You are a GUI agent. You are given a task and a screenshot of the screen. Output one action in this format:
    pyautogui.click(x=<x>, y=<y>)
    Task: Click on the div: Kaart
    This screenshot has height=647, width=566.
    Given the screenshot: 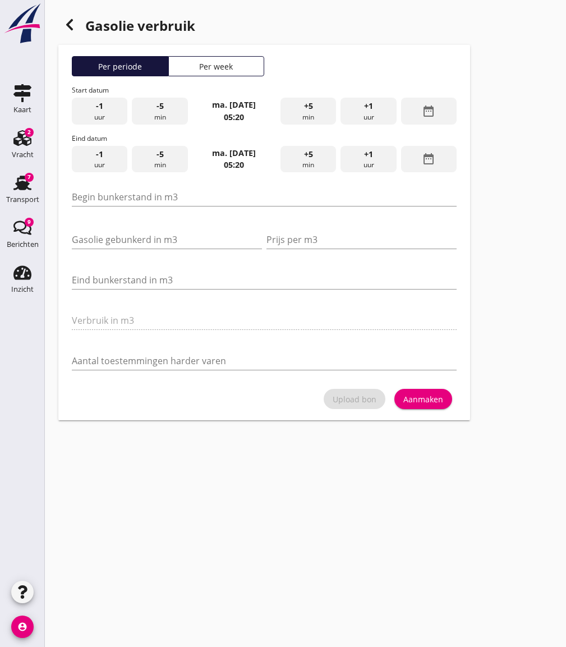 What is the action you would take?
    pyautogui.click(x=22, y=109)
    